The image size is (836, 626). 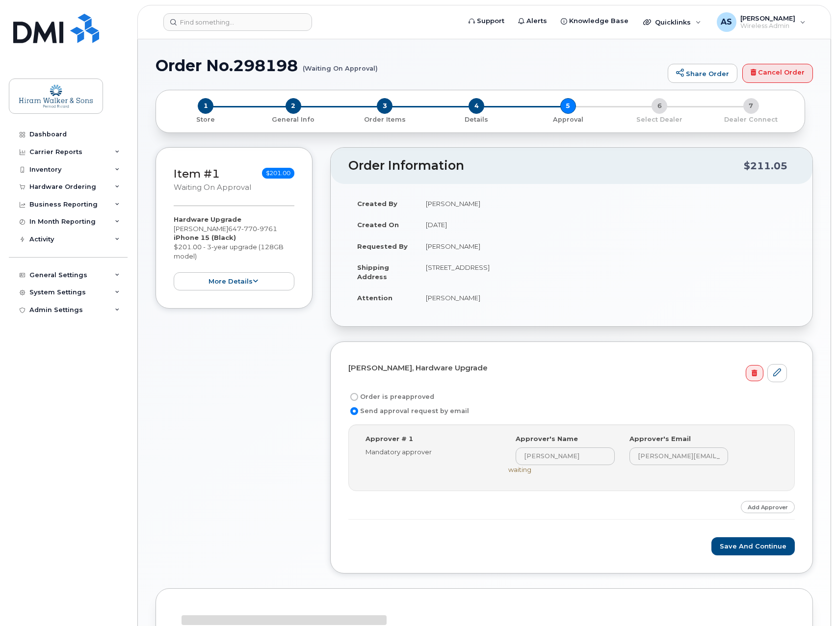 I want to click on span: 9761, so click(x=267, y=229).